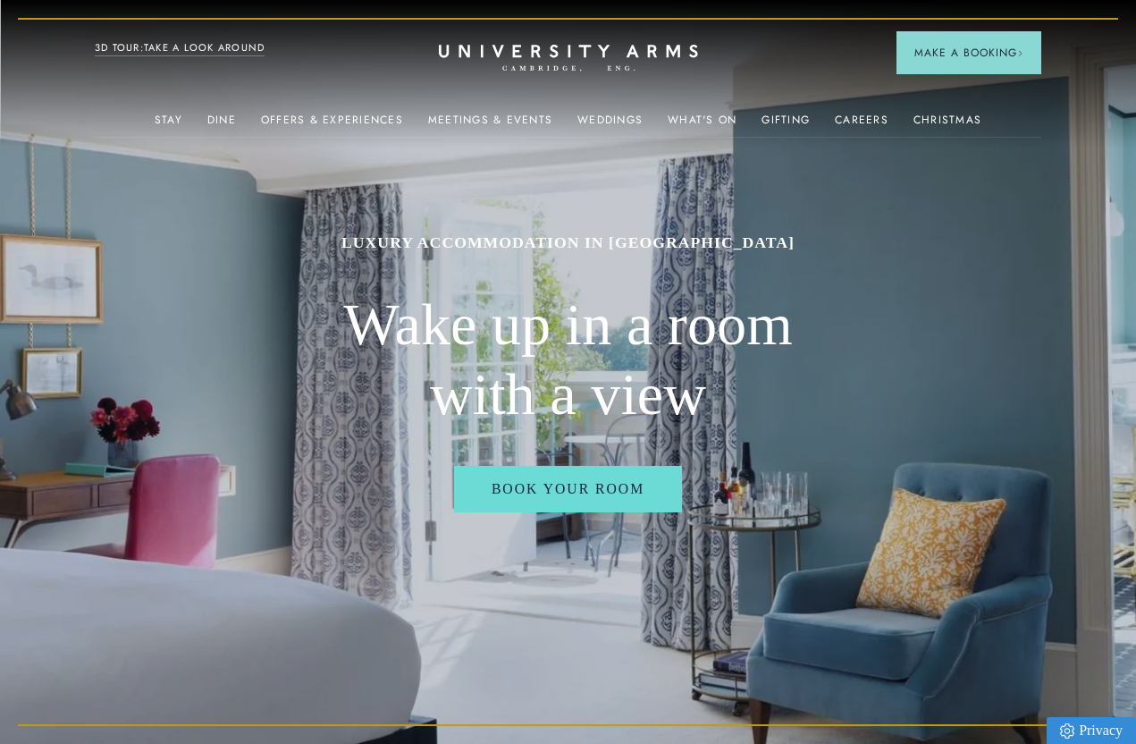 This screenshot has height=744, width=1136. What do you see at coordinates (702, 125) in the screenshot?
I see `a: What's On` at bounding box center [702, 125].